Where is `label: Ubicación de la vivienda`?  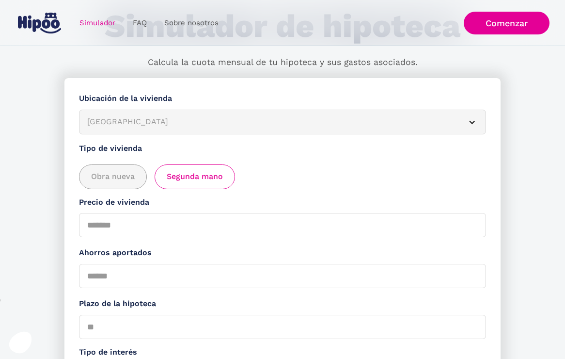
label: Ubicación de la vivienda is located at coordinates (283, 98).